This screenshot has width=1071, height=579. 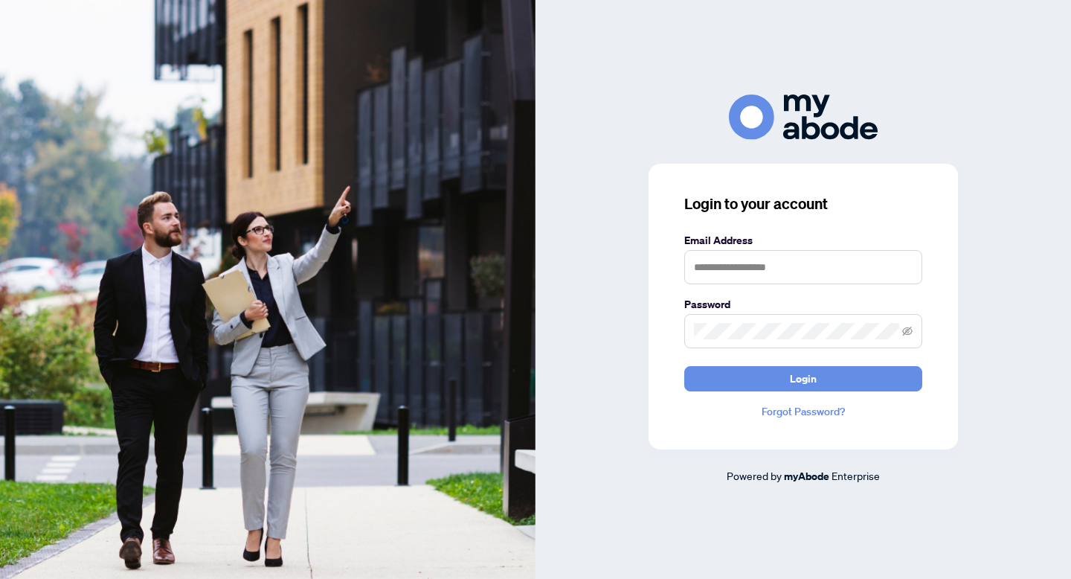 I want to click on a: myAbode, so click(x=806, y=476).